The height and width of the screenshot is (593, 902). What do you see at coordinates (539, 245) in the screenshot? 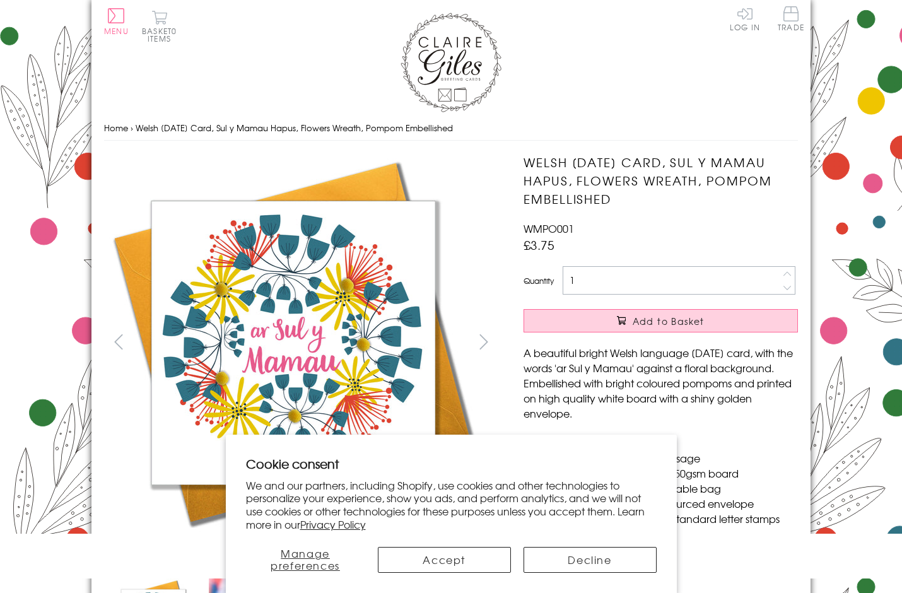
I see `span: £3.75` at bounding box center [539, 245].